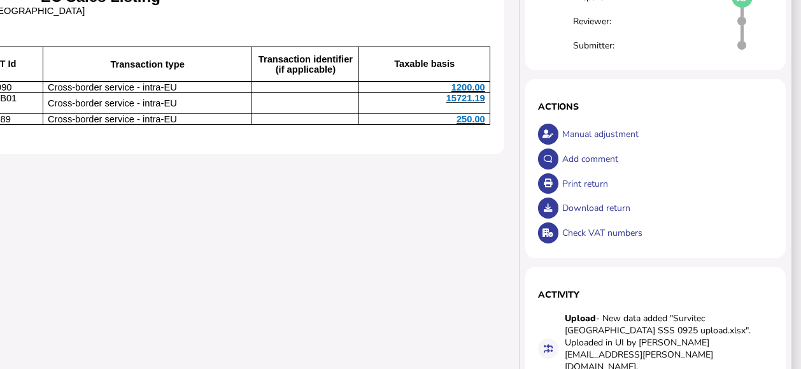 Image resolution: width=801 pixels, height=369 pixels. Describe the element at coordinates (580, 318) in the screenshot. I see `strong: Upload` at that location.